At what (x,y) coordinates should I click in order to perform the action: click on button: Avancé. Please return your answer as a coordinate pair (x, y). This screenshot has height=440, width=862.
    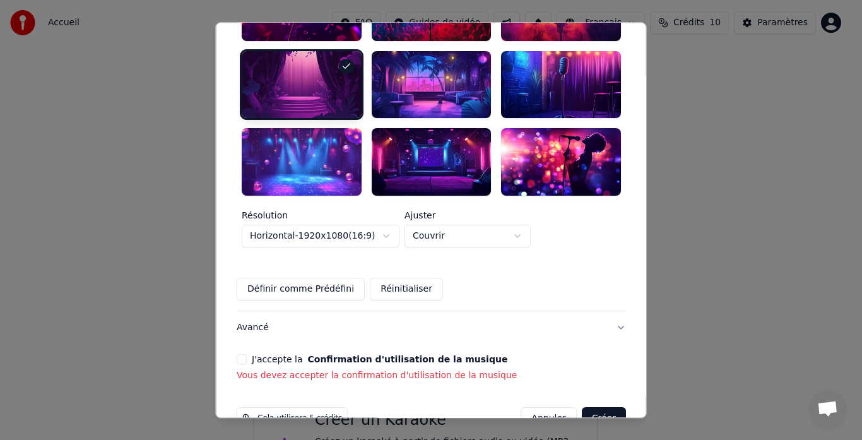
    Looking at the image, I should click on (431, 328).